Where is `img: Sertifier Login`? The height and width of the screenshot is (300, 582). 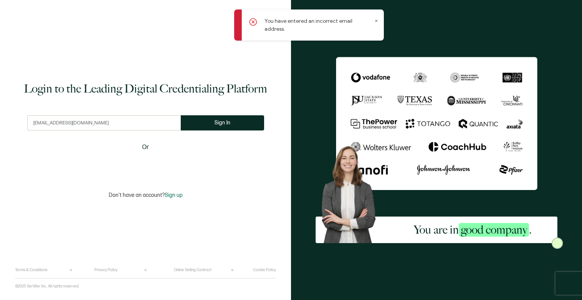 img: Sertifier Login is located at coordinates (557, 243).